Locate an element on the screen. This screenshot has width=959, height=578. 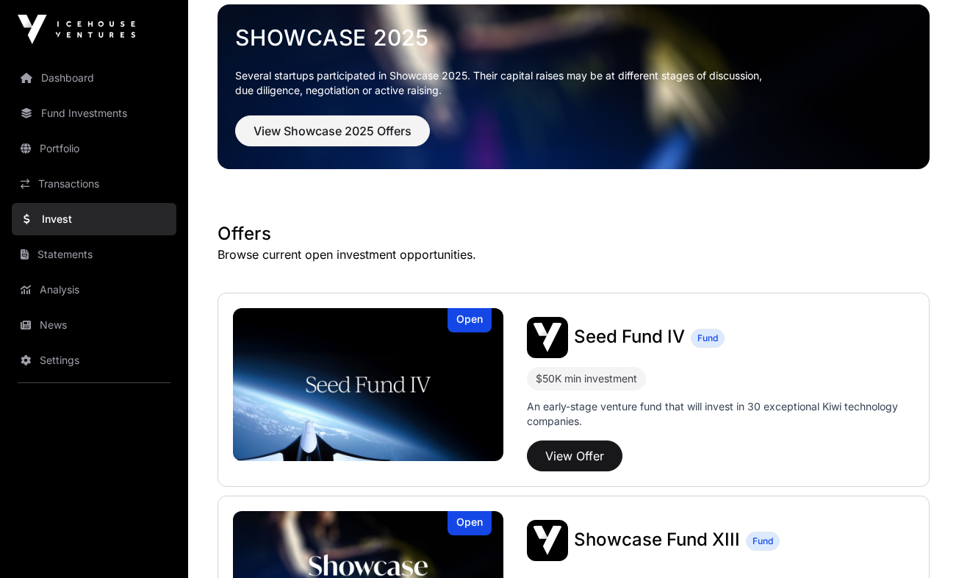
button: View Showcase 2025 Offers is located at coordinates (332, 131).